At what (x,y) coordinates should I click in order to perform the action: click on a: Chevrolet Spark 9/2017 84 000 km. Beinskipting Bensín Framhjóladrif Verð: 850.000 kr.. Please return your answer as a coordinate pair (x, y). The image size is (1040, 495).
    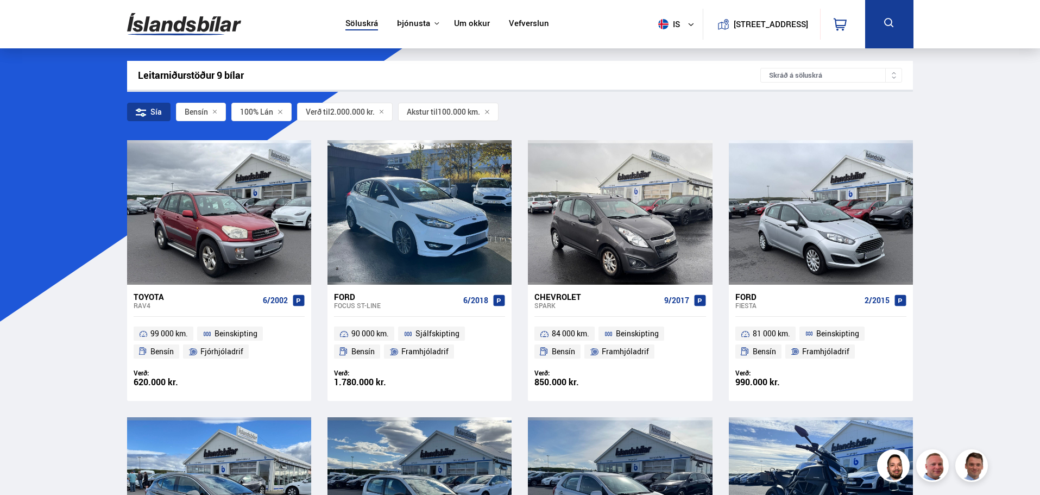
    Looking at the image, I should click on (619, 343).